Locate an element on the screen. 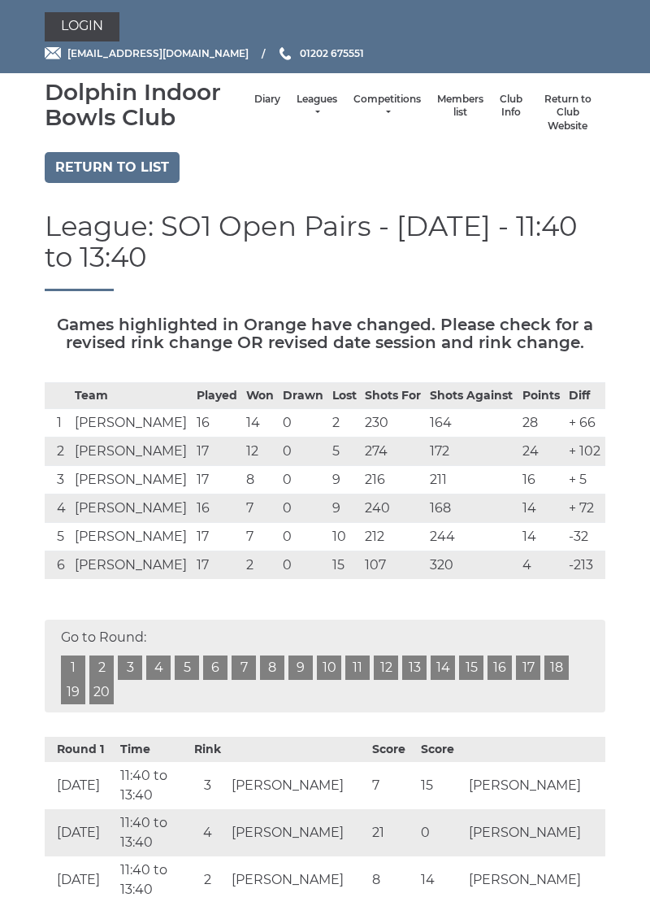  td: 164 is located at coordinates (472, 423).